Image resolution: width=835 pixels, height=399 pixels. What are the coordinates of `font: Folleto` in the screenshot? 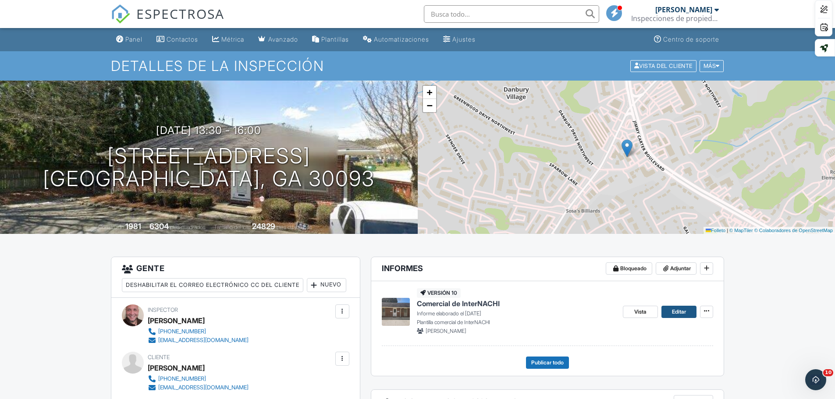 It's located at (718, 231).